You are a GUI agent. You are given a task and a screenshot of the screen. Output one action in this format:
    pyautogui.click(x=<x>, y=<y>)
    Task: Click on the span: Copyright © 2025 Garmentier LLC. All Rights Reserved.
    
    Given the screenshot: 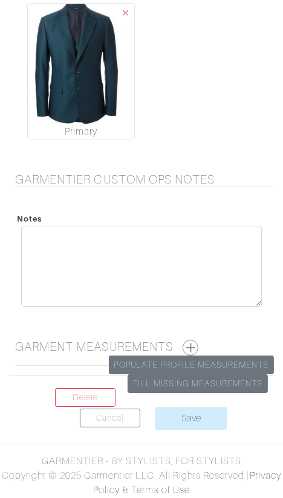 What is the action you would take?
    pyautogui.click(x=124, y=476)
    